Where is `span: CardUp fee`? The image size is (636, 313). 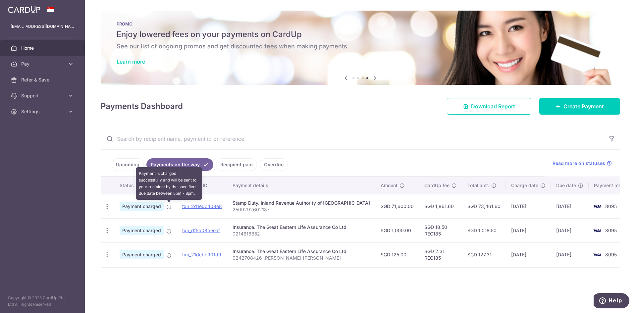 span: CardUp fee is located at coordinates (437, 186).